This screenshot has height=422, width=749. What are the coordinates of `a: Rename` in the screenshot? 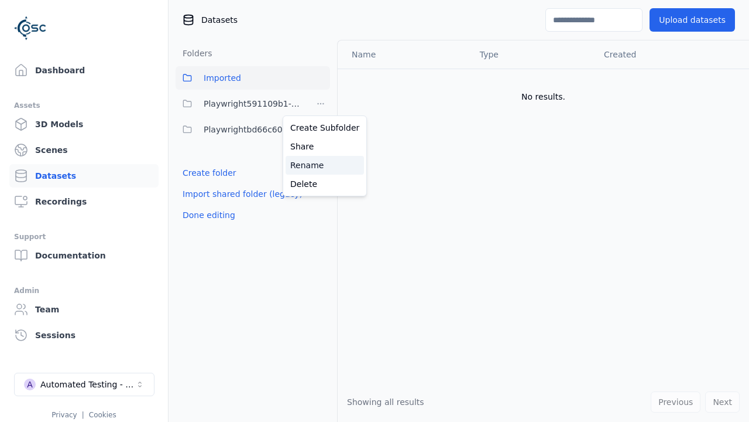 It's located at (325, 165).